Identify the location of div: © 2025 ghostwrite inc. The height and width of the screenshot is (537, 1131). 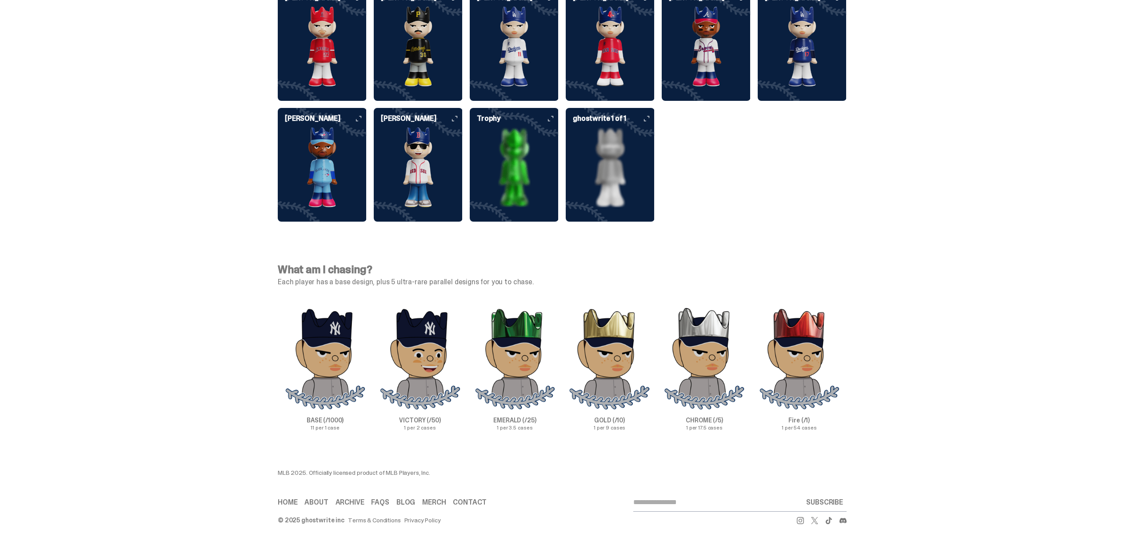
(311, 520).